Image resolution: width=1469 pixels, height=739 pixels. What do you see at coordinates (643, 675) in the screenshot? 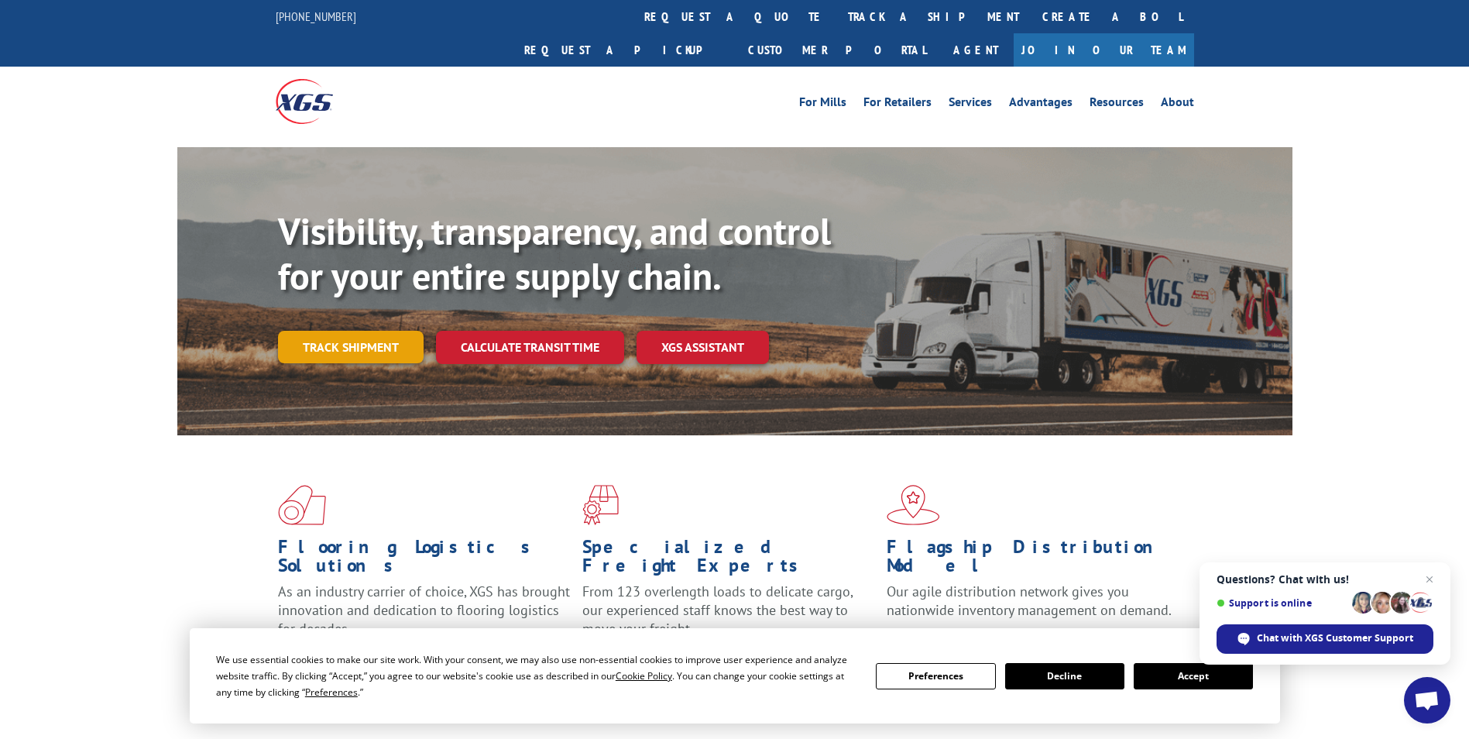
I see `span: Cookie Policy` at bounding box center [643, 675].